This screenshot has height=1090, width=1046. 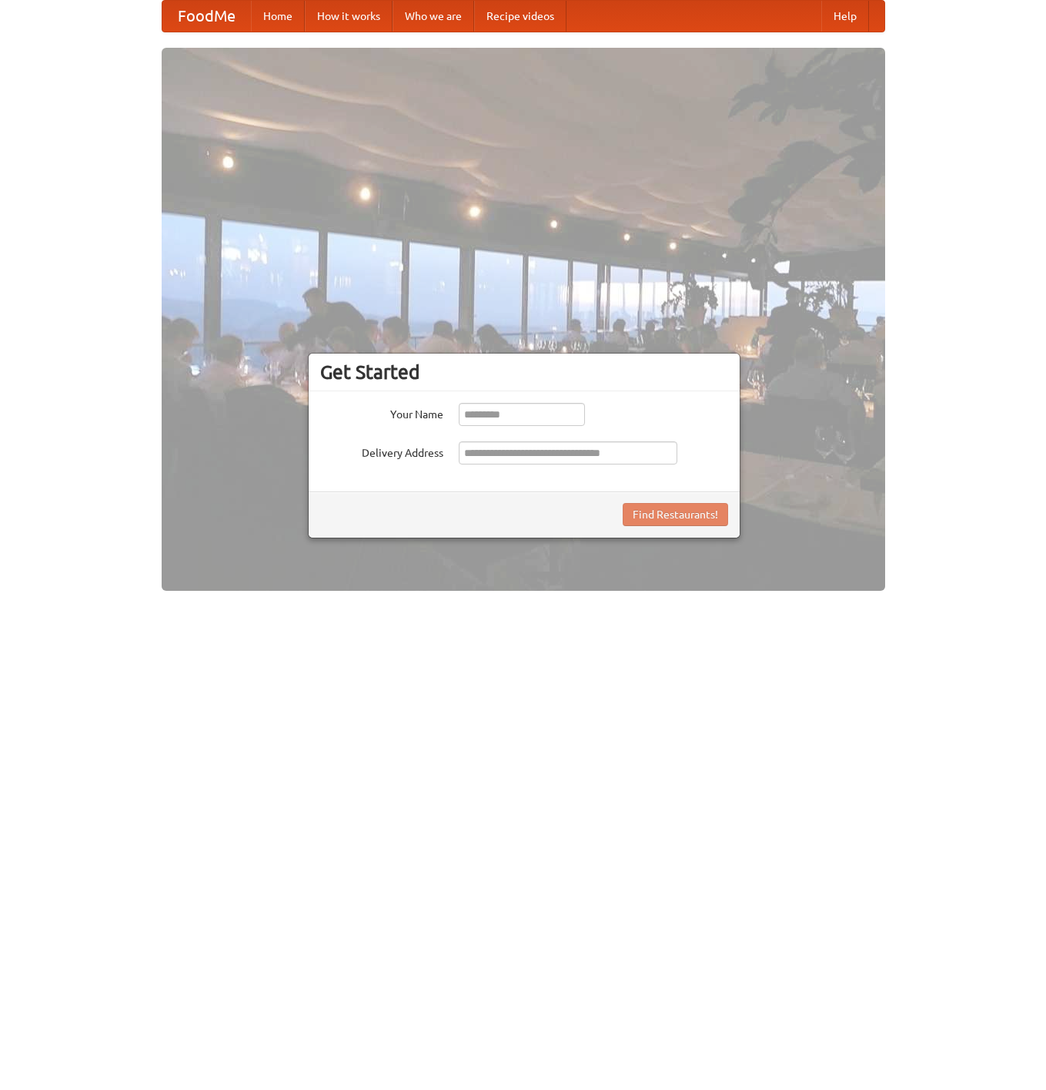 What do you see at coordinates (845, 16) in the screenshot?
I see `a: Help` at bounding box center [845, 16].